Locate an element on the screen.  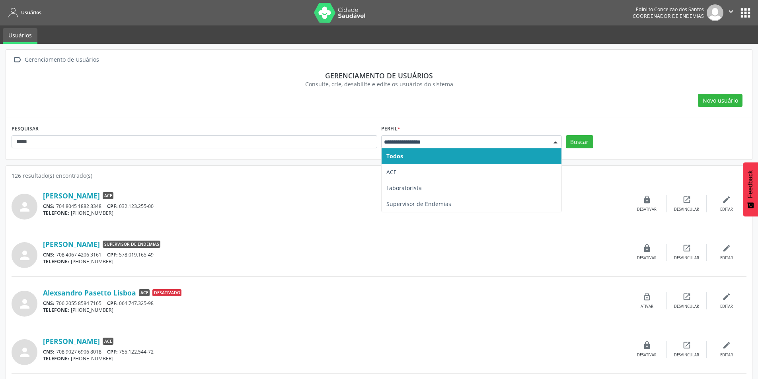
label: Perfil is located at coordinates (391, 129).